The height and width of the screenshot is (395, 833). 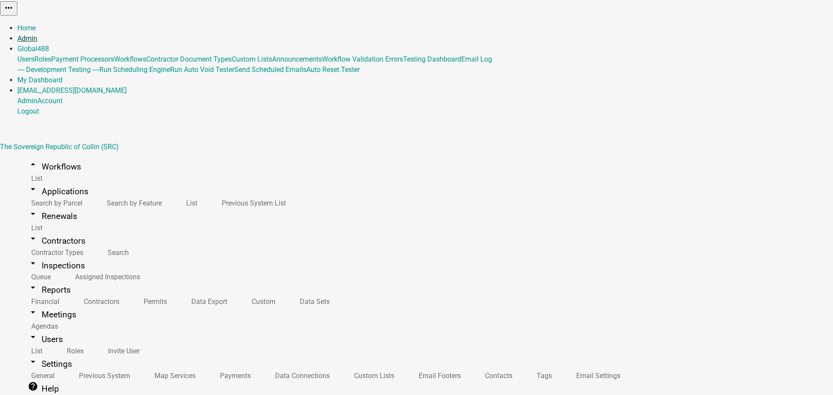 What do you see at coordinates (262, 302) in the screenshot?
I see `a: Custom` at bounding box center [262, 302].